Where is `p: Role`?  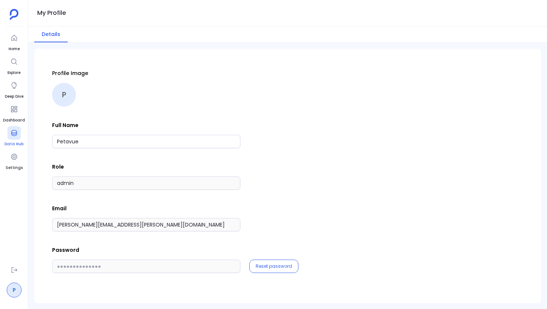 p: Role is located at coordinates (288, 167).